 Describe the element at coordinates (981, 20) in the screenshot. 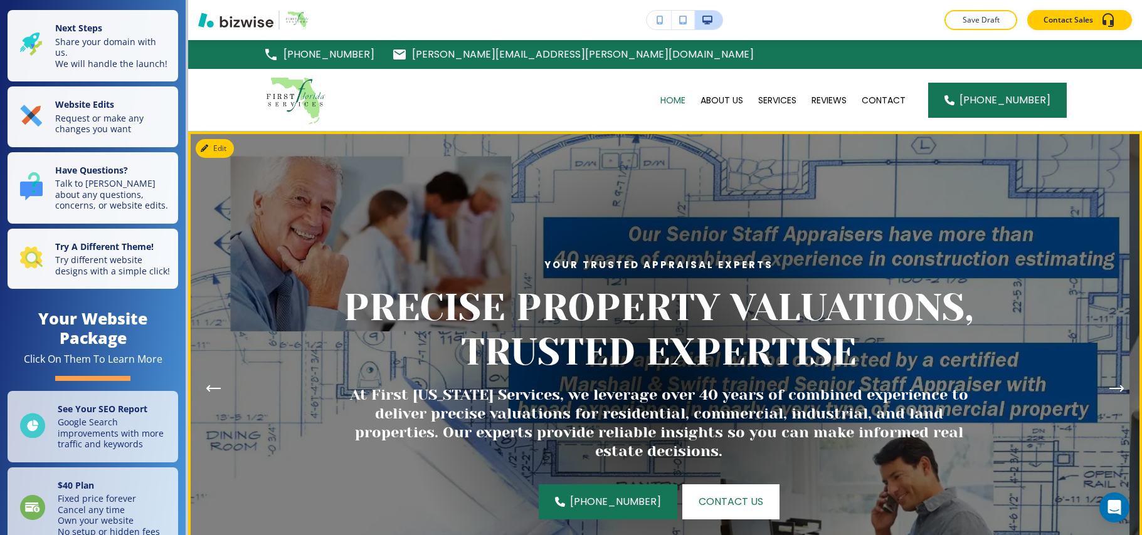

I see `p: Save Draft` at that location.